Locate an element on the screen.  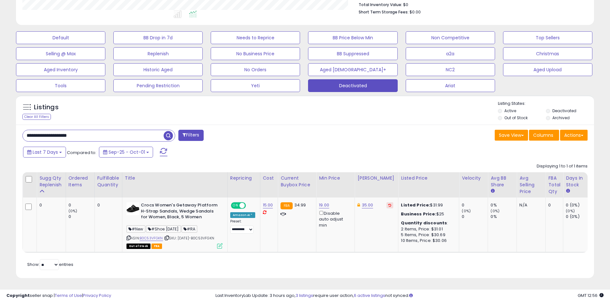
b: Business Price: is located at coordinates (418, 214).